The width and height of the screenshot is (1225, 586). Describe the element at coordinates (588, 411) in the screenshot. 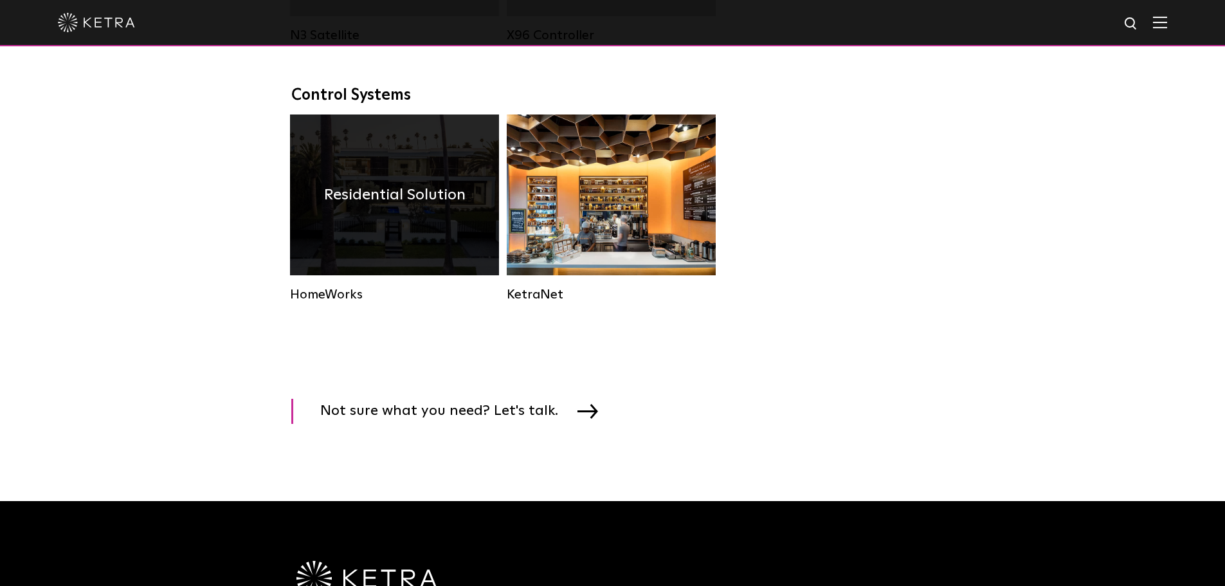

I see `img: arrow` at that location.